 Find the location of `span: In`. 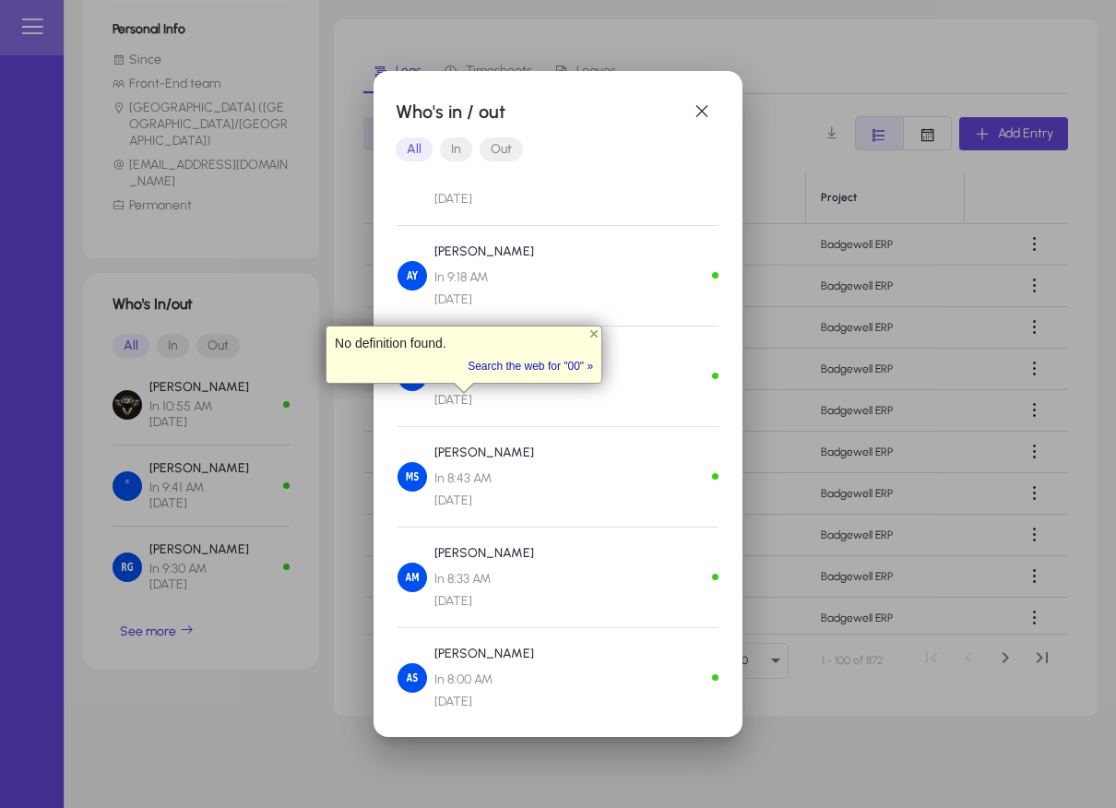

span: In is located at coordinates (456, 149).